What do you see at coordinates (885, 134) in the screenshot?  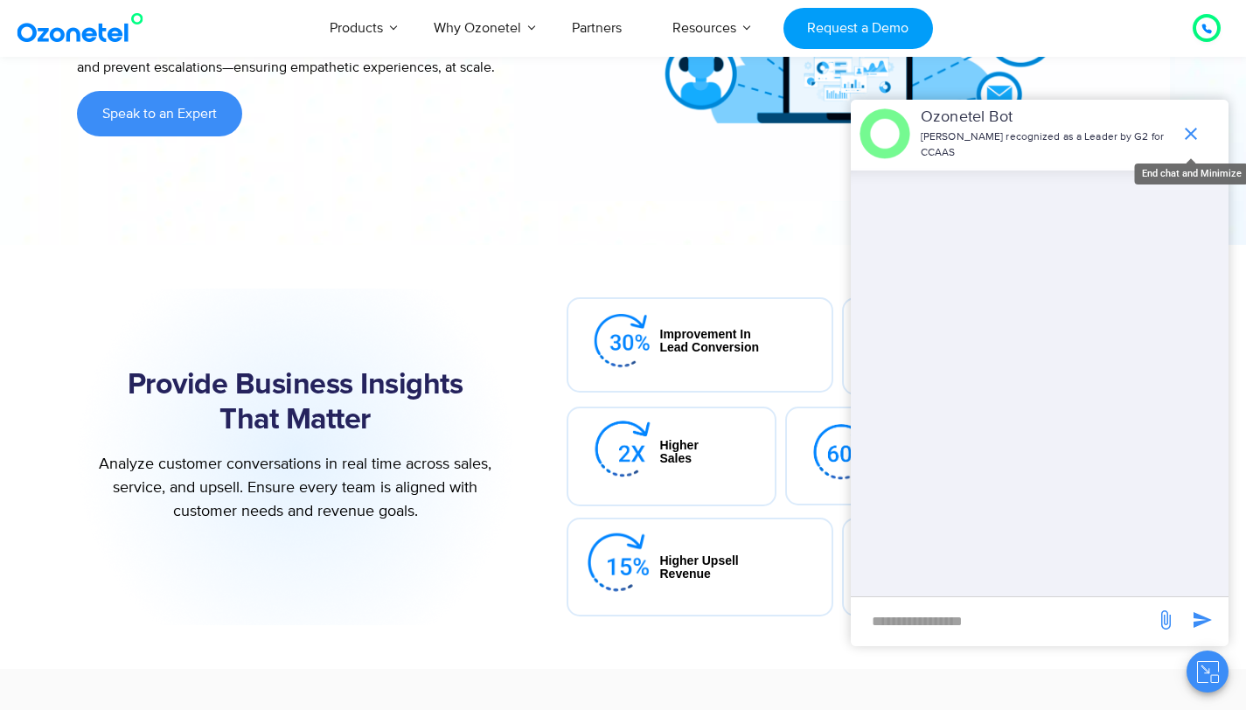 I see `img: header` at bounding box center [885, 134].